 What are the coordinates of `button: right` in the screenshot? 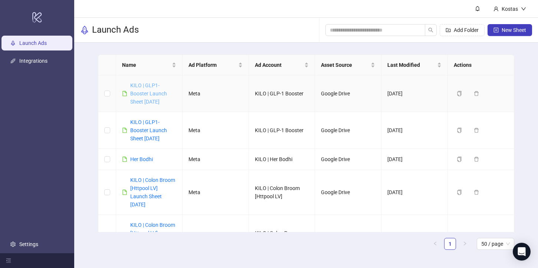 It's located at (465, 244).